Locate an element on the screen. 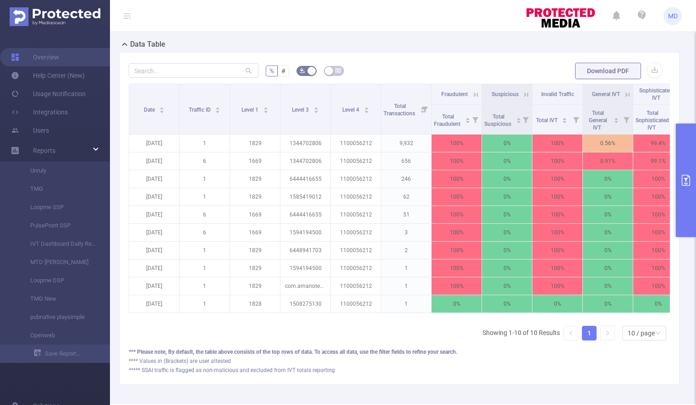  span: Date is located at coordinates (150, 110).